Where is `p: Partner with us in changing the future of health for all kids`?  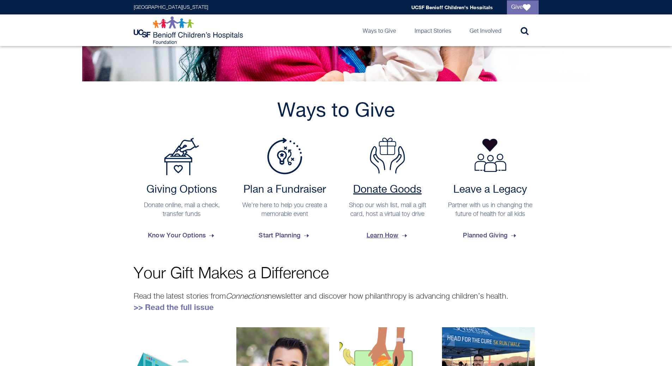 p: Partner with us in changing the future of health for all kids is located at coordinates (490, 210).